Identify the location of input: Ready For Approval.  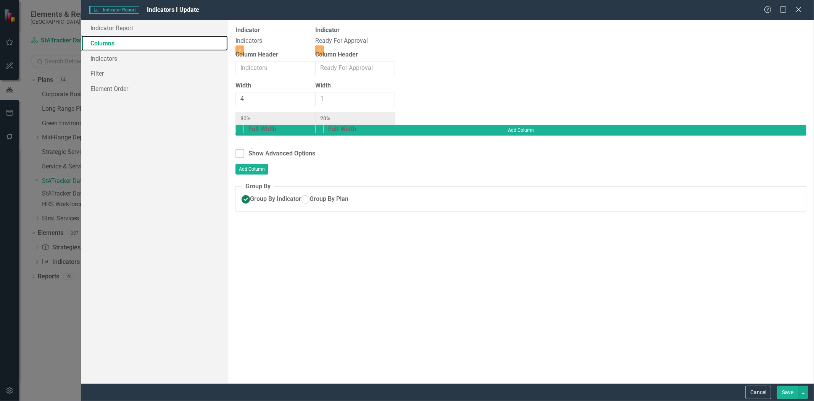
(355, 68).